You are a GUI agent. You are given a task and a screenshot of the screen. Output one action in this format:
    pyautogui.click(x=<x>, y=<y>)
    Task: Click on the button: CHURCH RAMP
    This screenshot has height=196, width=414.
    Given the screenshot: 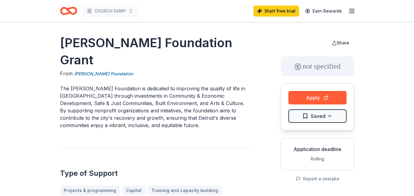 What is the action you would take?
    pyautogui.click(x=110, y=11)
    